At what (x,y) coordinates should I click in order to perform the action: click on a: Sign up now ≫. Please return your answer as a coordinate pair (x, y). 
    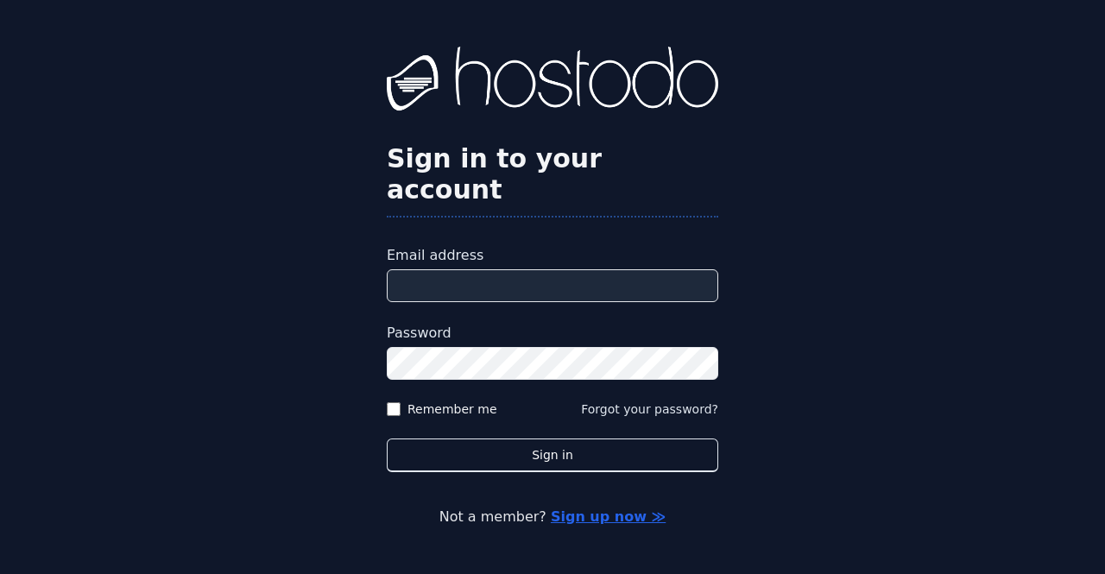
    Looking at the image, I should click on (608, 516).